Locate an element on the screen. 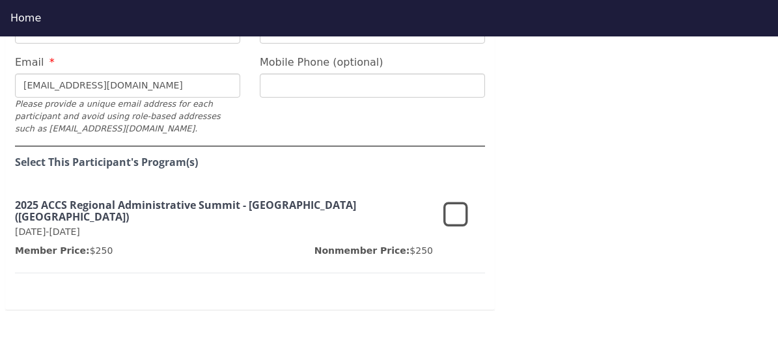 Image resolution: width=778 pixels, height=354 pixels. span: Nonmember Price: is located at coordinates (362, 251).